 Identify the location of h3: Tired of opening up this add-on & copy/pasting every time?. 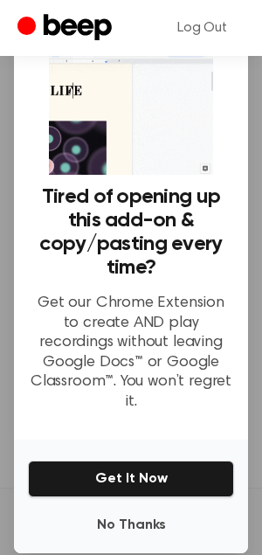
(131, 232).